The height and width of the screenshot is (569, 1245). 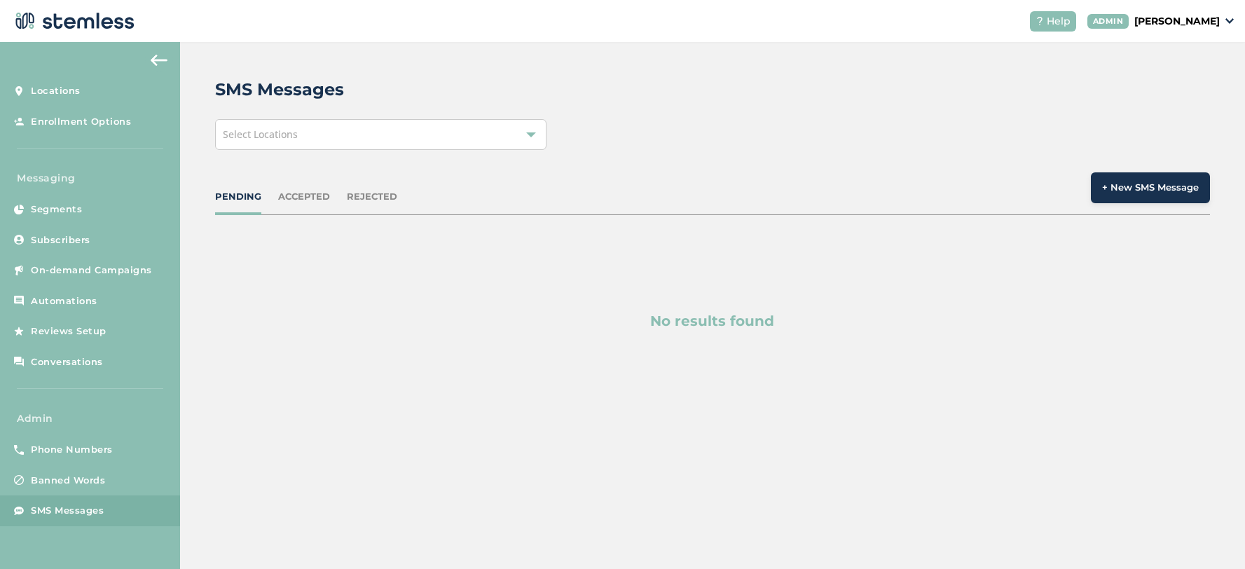 I want to click on span: On-demand Campaigns, so click(x=91, y=270).